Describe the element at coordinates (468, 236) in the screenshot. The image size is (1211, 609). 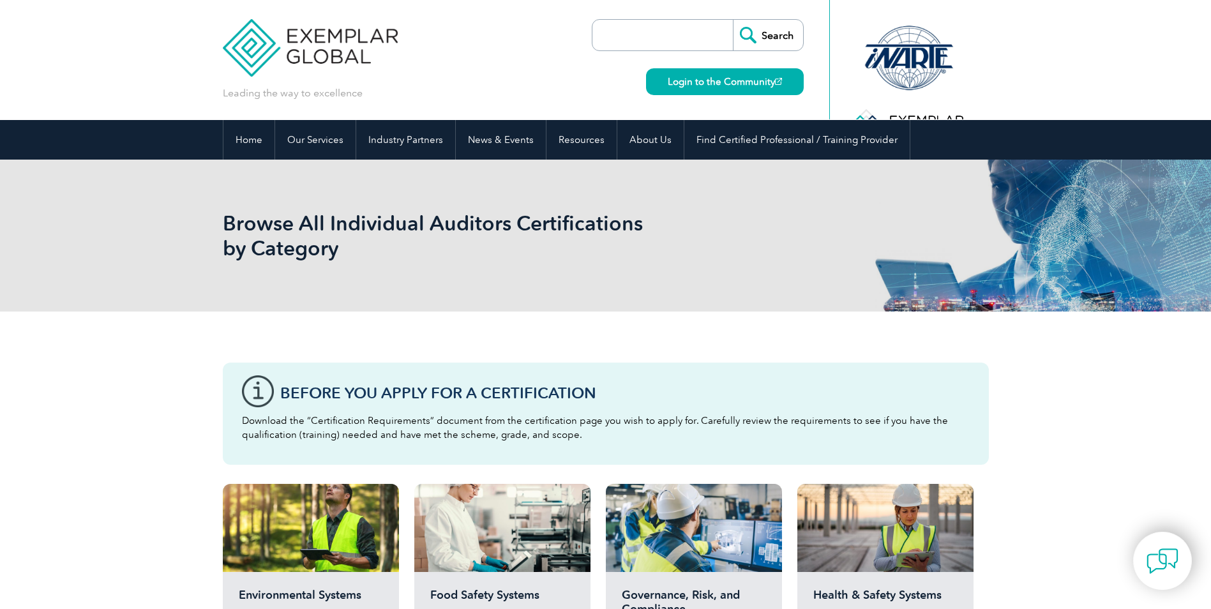
I see `h1: Browse All Individual Auditors Certifications by Category` at that location.